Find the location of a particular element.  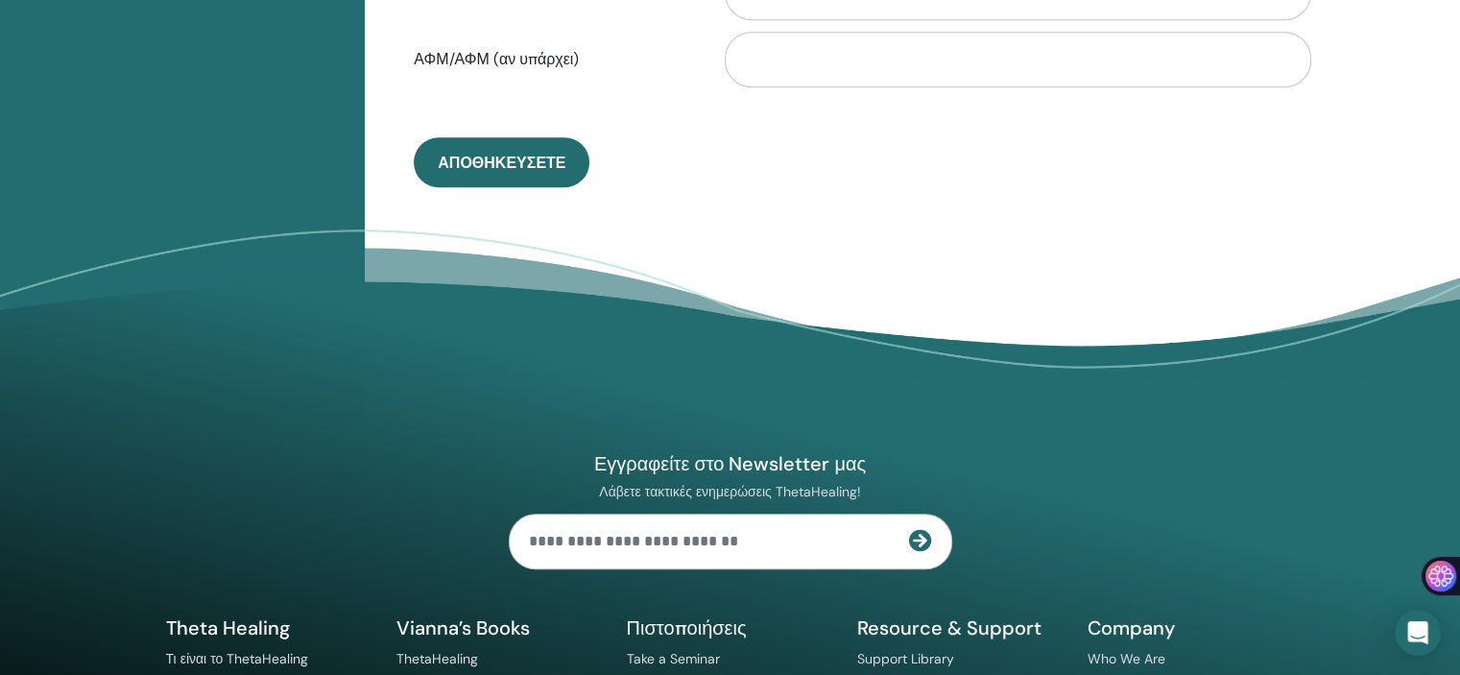

a: ThetaHealing is located at coordinates (437, 658).